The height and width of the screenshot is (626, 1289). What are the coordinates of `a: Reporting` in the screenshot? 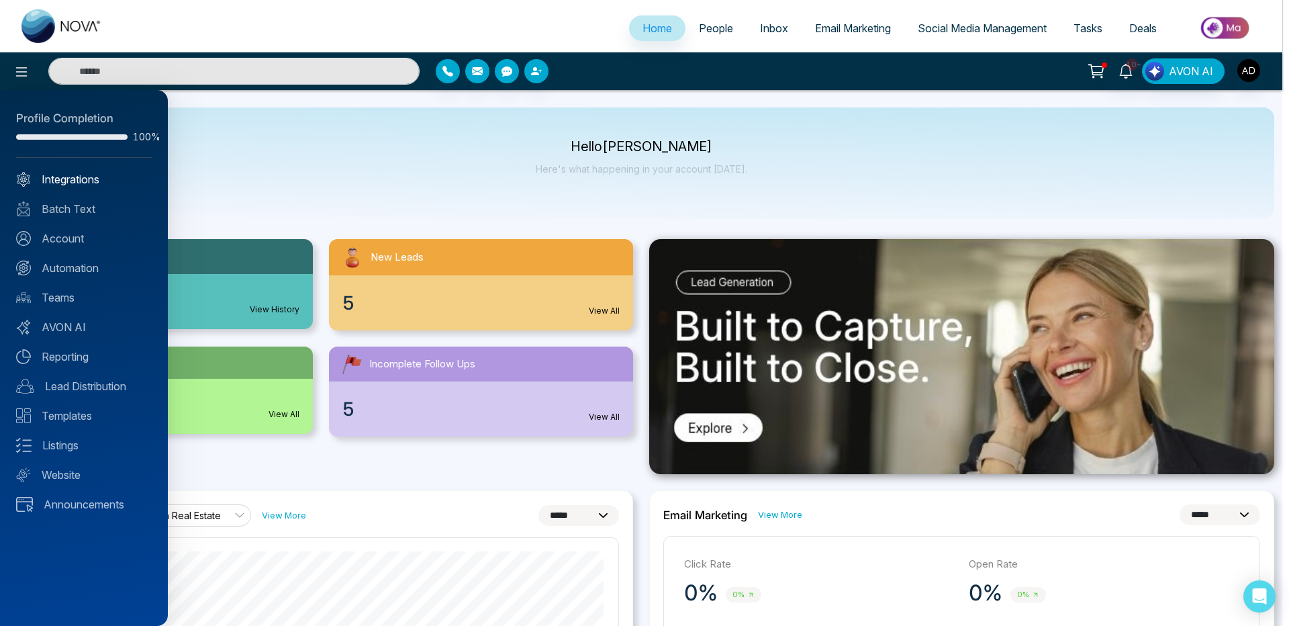 It's located at (84, 357).